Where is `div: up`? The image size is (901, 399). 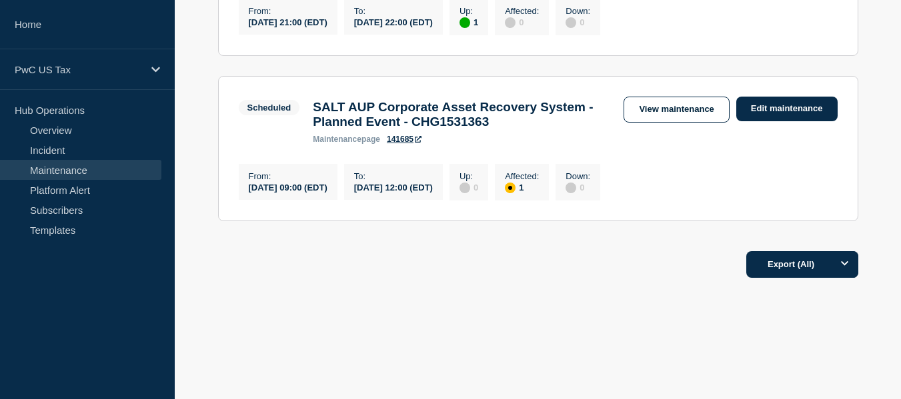 div: up is located at coordinates (465, 23).